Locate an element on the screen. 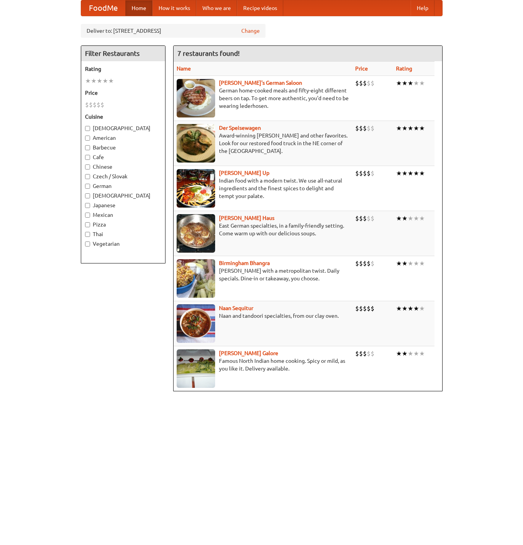 This screenshot has width=523, height=545. p: German home-cooked meals and fifty-eight different beers on tap. To get more authentic, you'd nee... is located at coordinates (263, 98).